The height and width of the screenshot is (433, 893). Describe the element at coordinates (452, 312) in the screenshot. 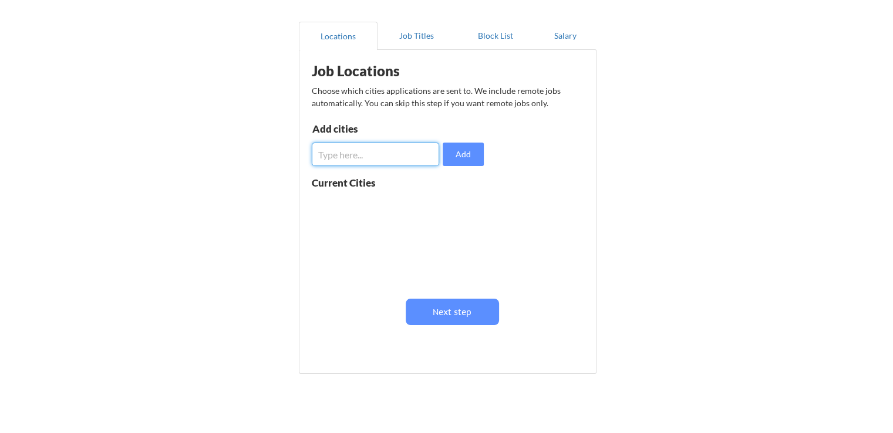

I see `button: Next step` at that location.